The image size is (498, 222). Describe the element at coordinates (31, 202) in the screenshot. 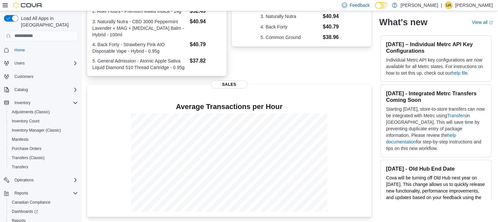

I see `a: Canadian Compliance` at that location.